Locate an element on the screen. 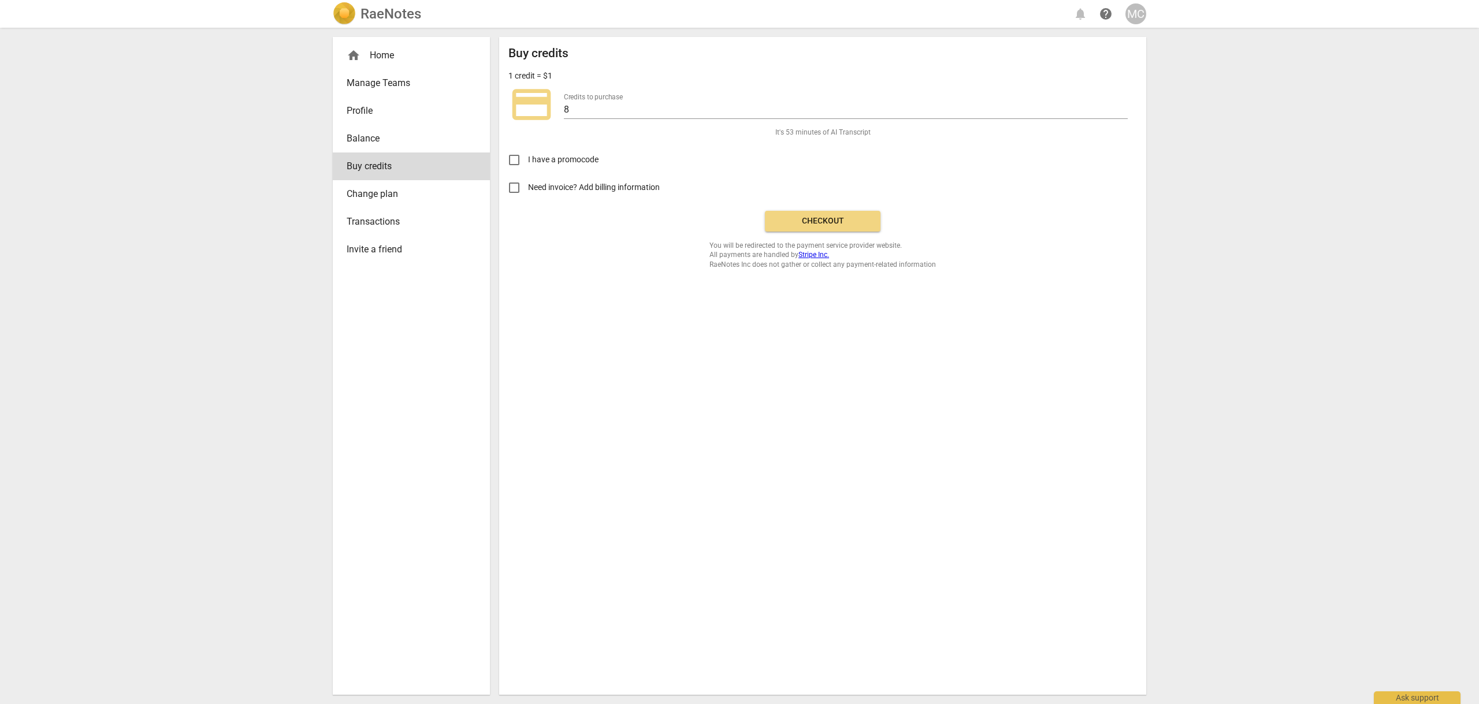 This screenshot has height=704, width=1479. span: credit_card is located at coordinates (532, 105).